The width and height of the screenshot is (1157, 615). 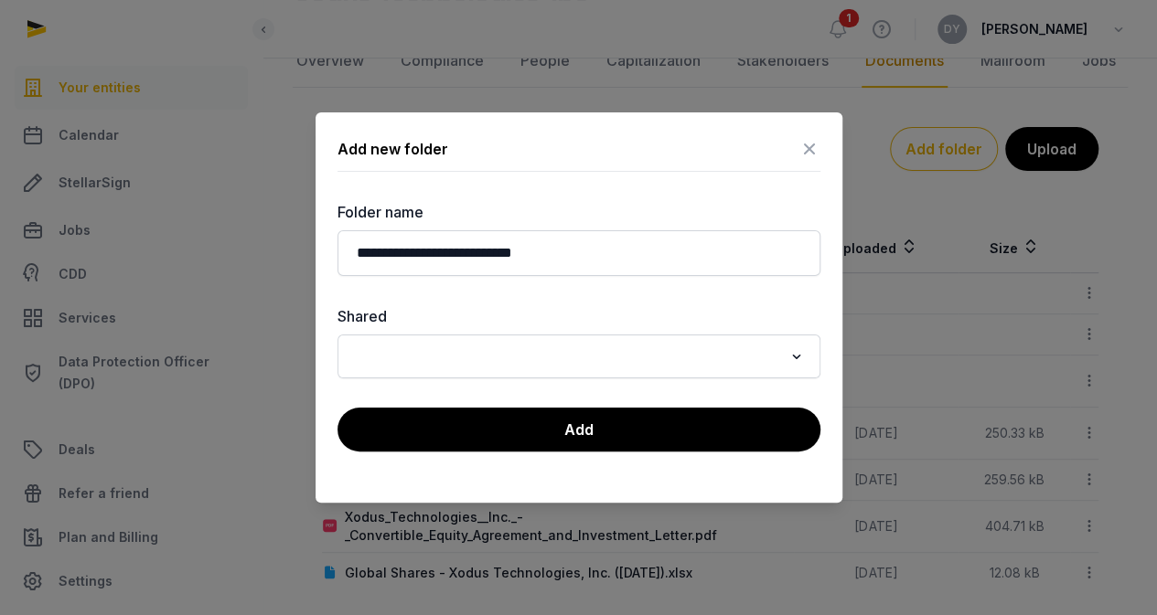 I want to click on div: Search for option, so click(x=579, y=357).